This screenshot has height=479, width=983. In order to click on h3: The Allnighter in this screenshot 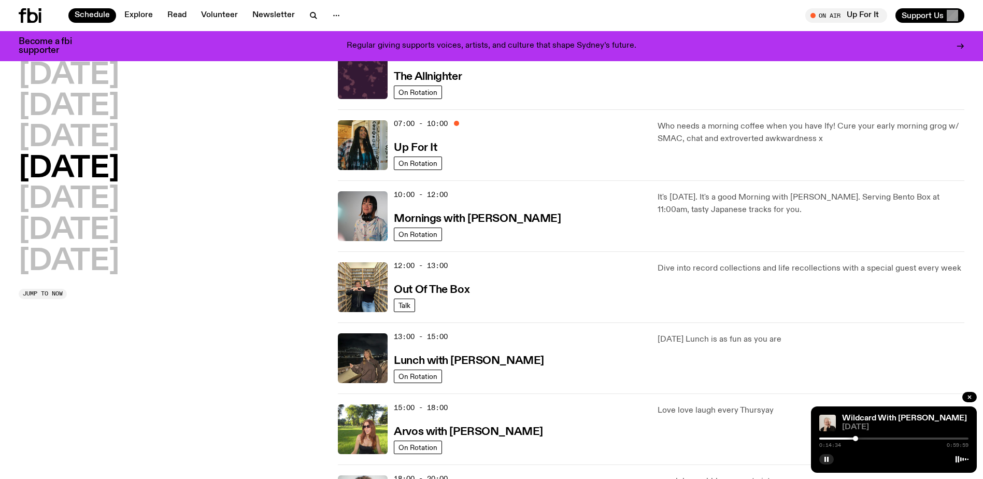, I will do `click(427, 77)`.